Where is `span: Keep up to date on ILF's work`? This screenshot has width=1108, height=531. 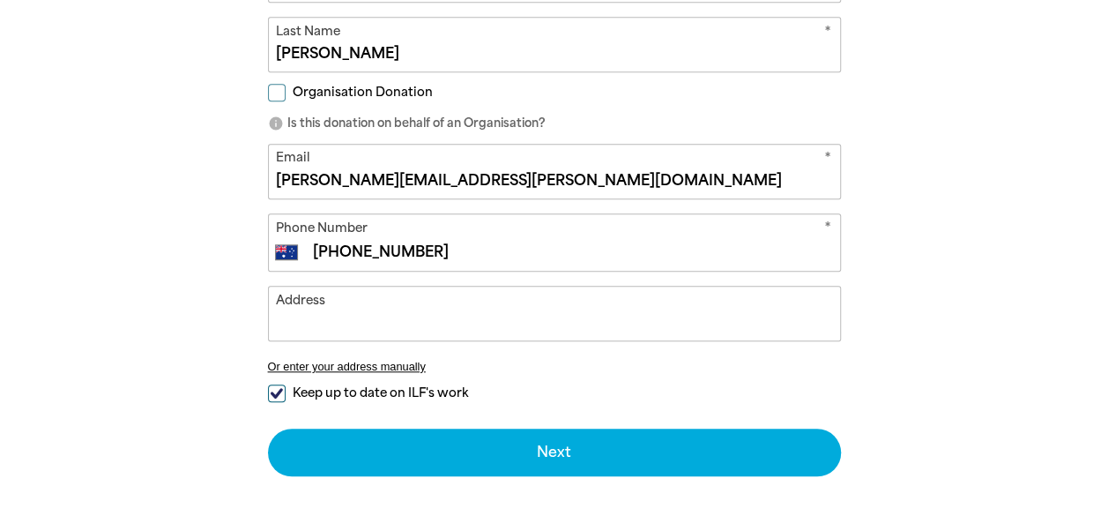
span: Keep up to date on ILF's work is located at coordinates (380, 392).